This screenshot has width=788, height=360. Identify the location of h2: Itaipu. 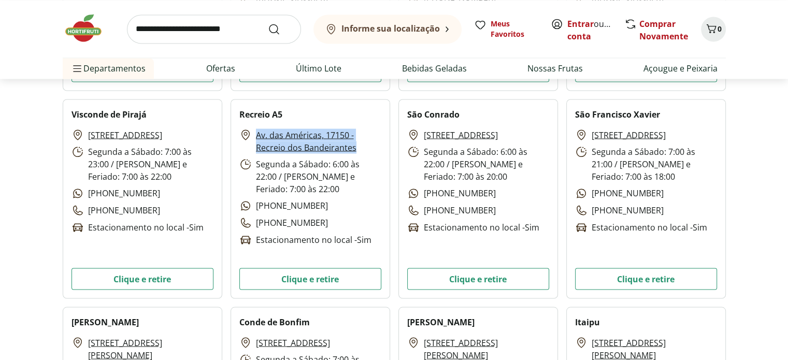
(588, 322).